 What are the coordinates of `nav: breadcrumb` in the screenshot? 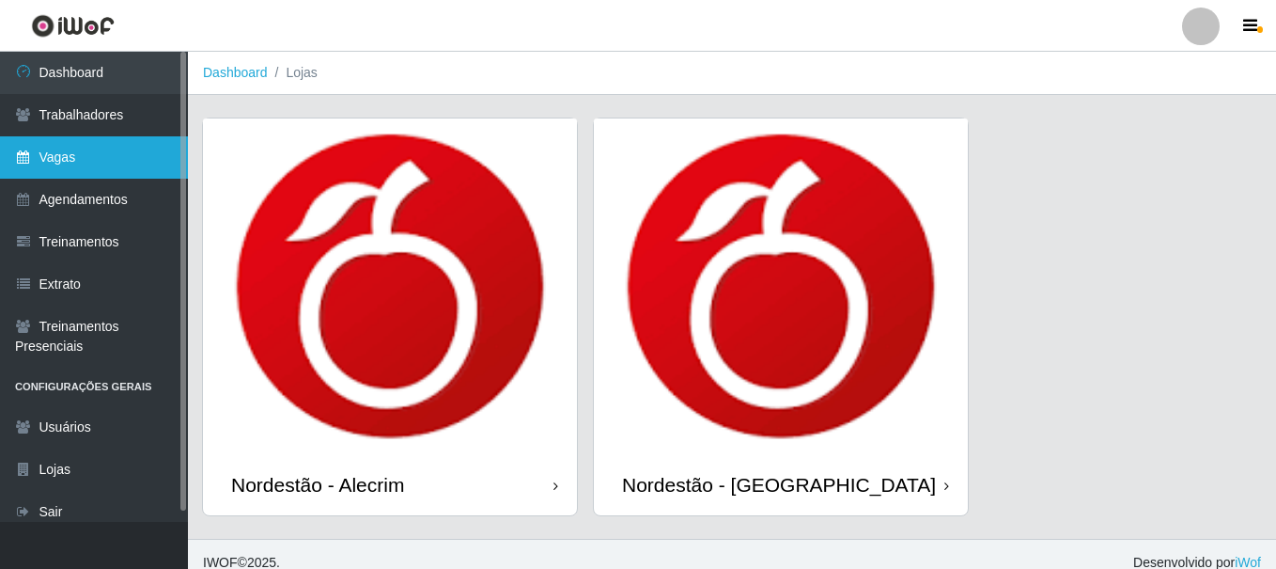 It's located at (732, 73).